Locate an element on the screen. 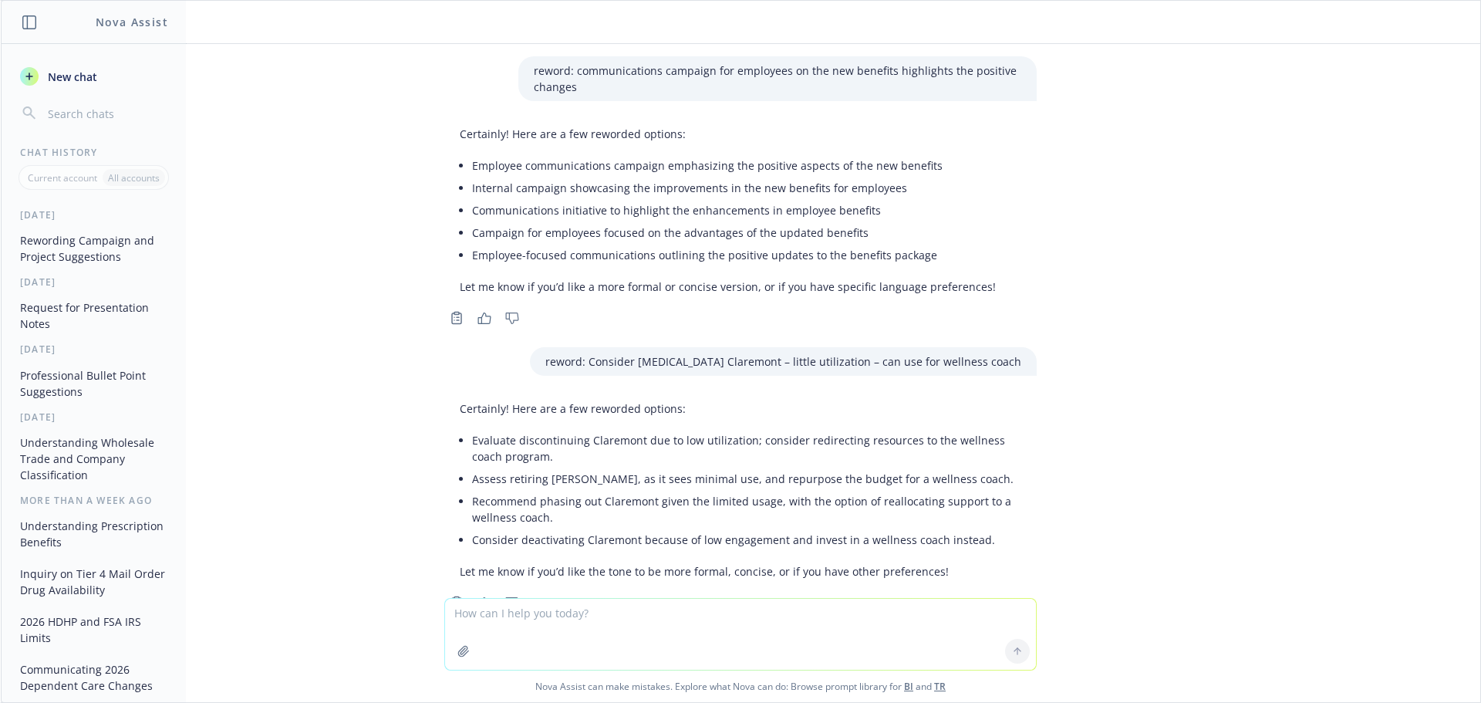 The height and width of the screenshot is (703, 1481). li: Consider deactivating Claremont because of low engagement and invest in a wellness coach instead. is located at coordinates (747, 539).